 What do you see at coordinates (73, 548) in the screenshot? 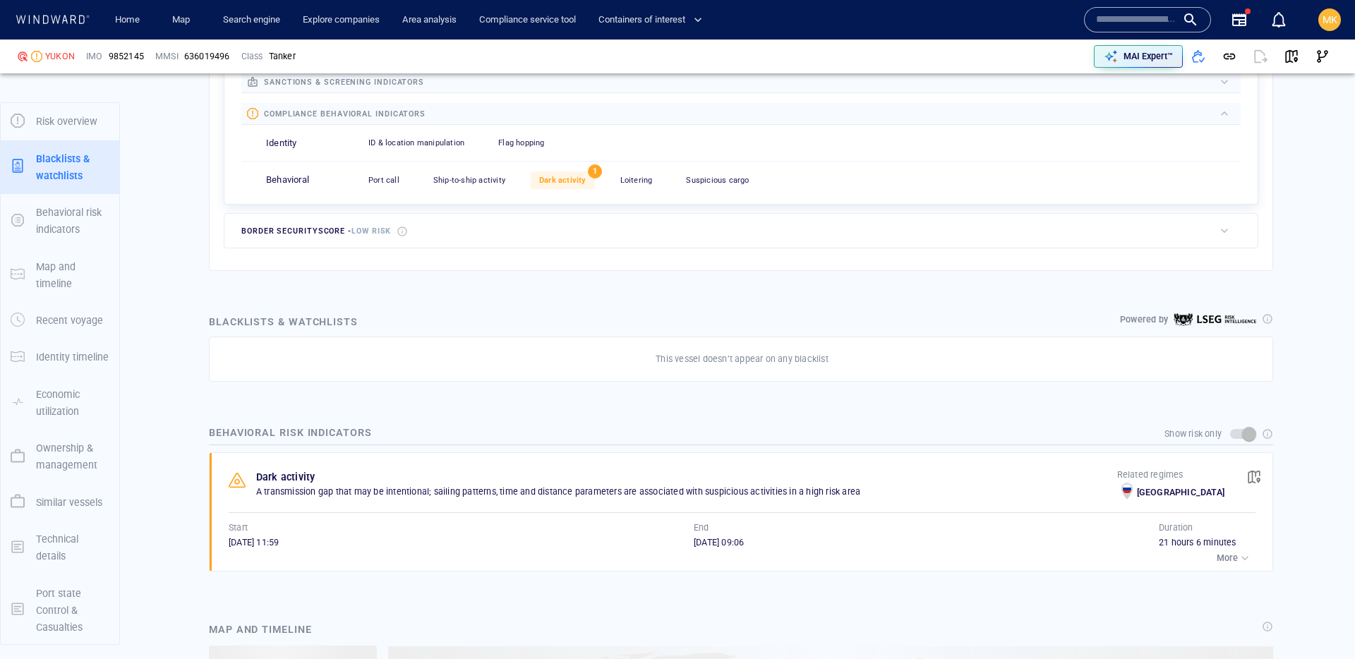
I see `p: Technical details` at bounding box center [73, 548].